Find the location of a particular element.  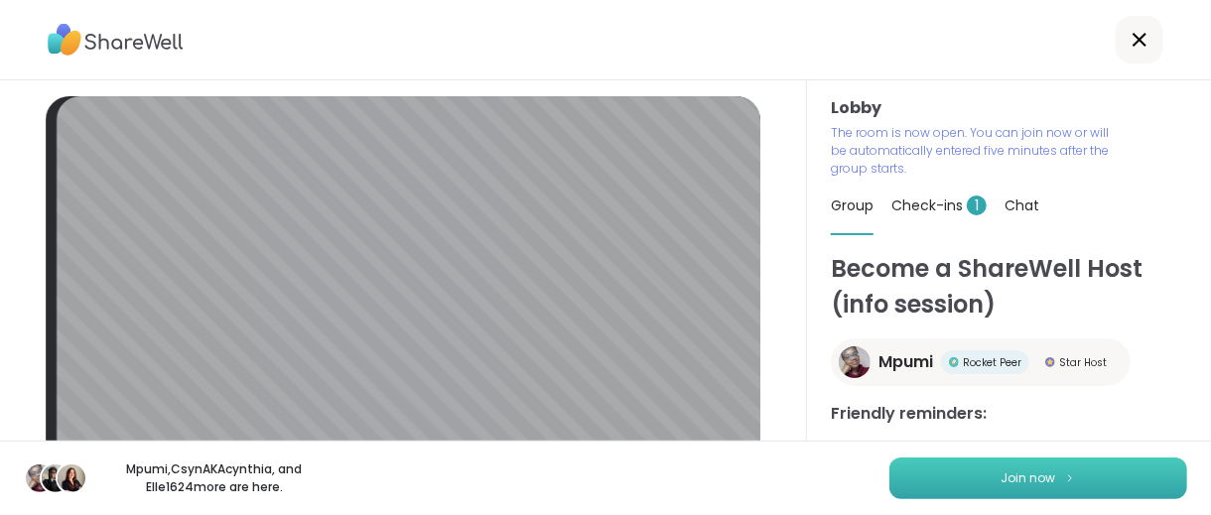

span: Chat is located at coordinates (1022, 206).